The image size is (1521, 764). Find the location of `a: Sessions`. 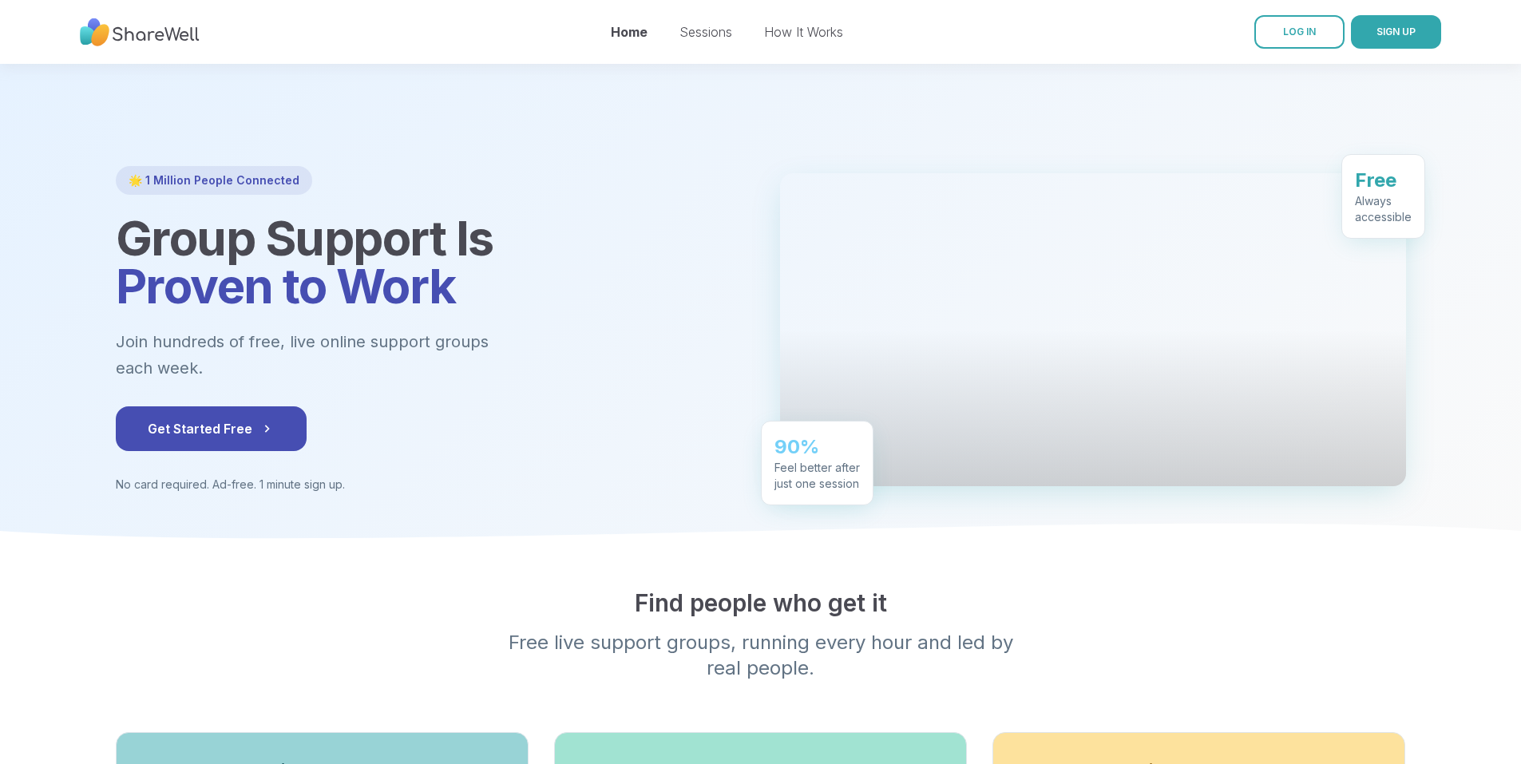

a: Sessions is located at coordinates (706, 32).